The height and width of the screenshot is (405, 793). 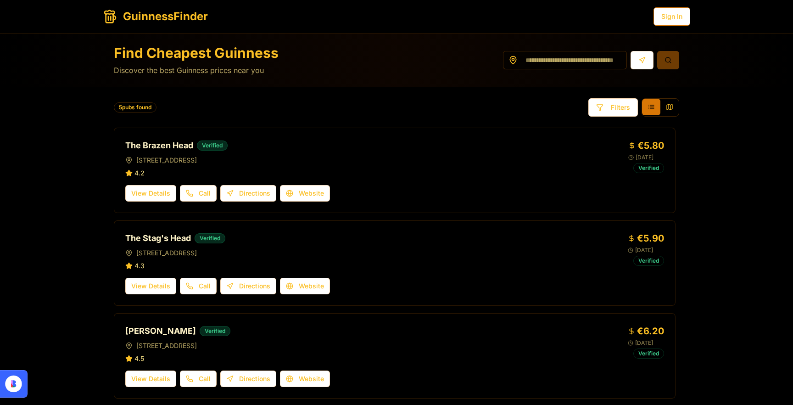 I want to click on span: €6.20, so click(x=650, y=331).